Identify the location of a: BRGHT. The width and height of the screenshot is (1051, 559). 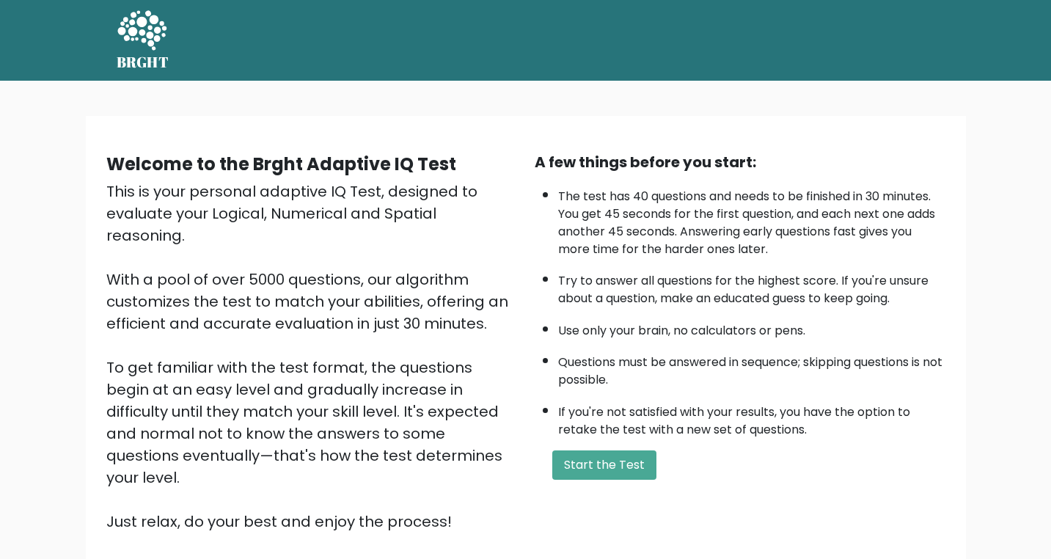
(143, 40).